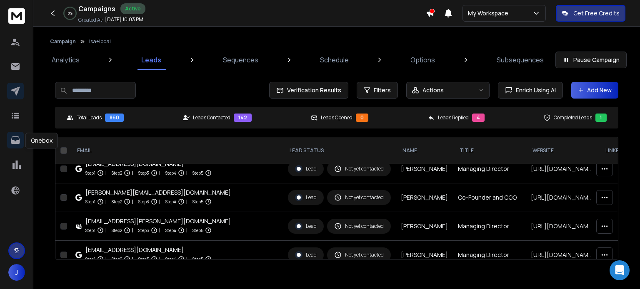 The image size is (640, 289). I want to click on a: Leads, so click(151, 60).